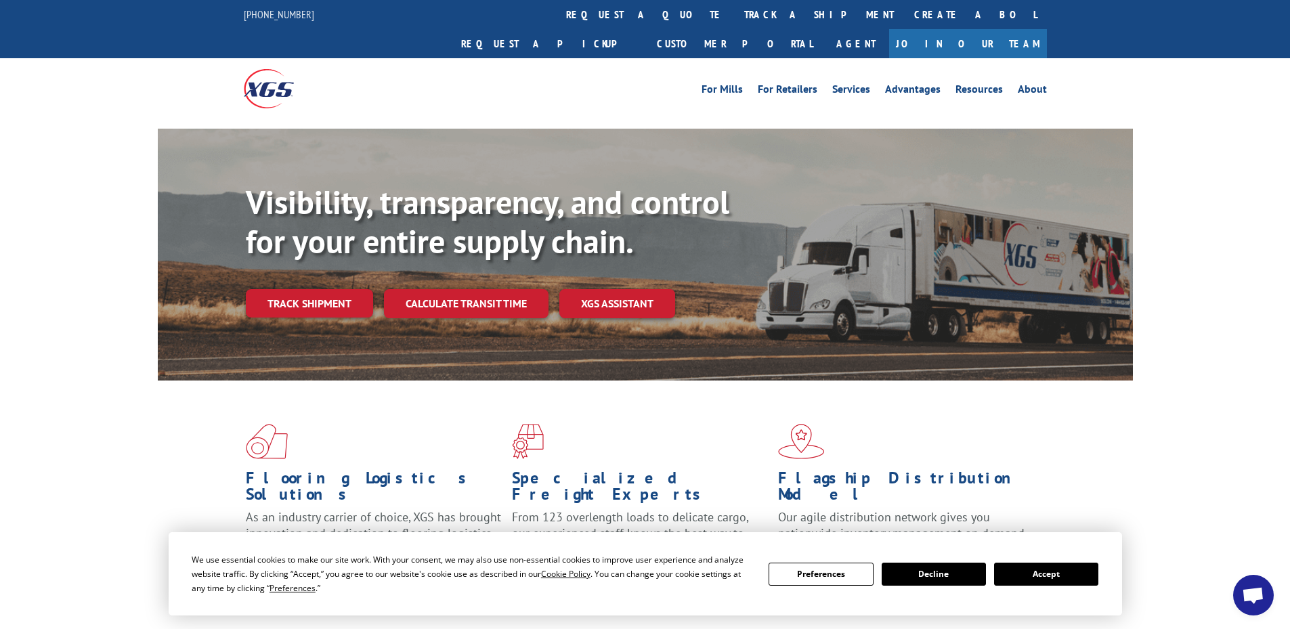 The image size is (1290, 629). I want to click on a: Customer Portal, so click(735, 43).